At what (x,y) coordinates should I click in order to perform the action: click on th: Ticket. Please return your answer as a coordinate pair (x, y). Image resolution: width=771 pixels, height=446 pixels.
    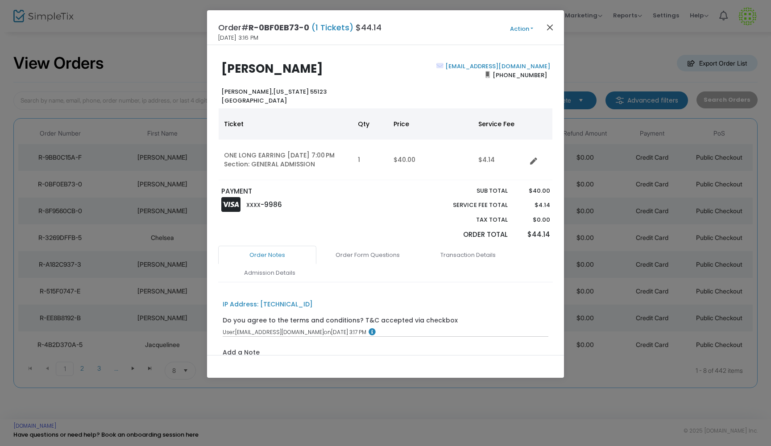
    Looking at the image, I should click on (286, 124).